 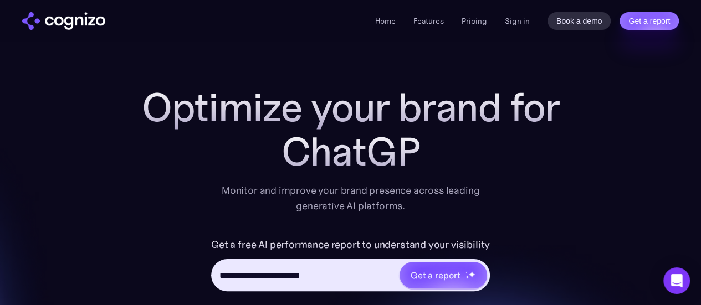 What do you see at coordinates (351, 152) in the screenshot?
I see `div: ChatGP` at bounding box center [351, 152].